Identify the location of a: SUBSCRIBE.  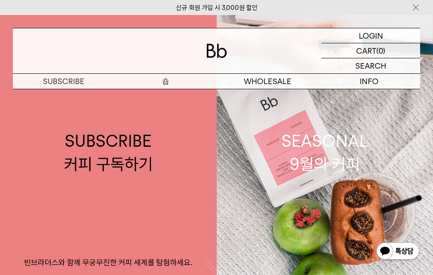
(63, 81).